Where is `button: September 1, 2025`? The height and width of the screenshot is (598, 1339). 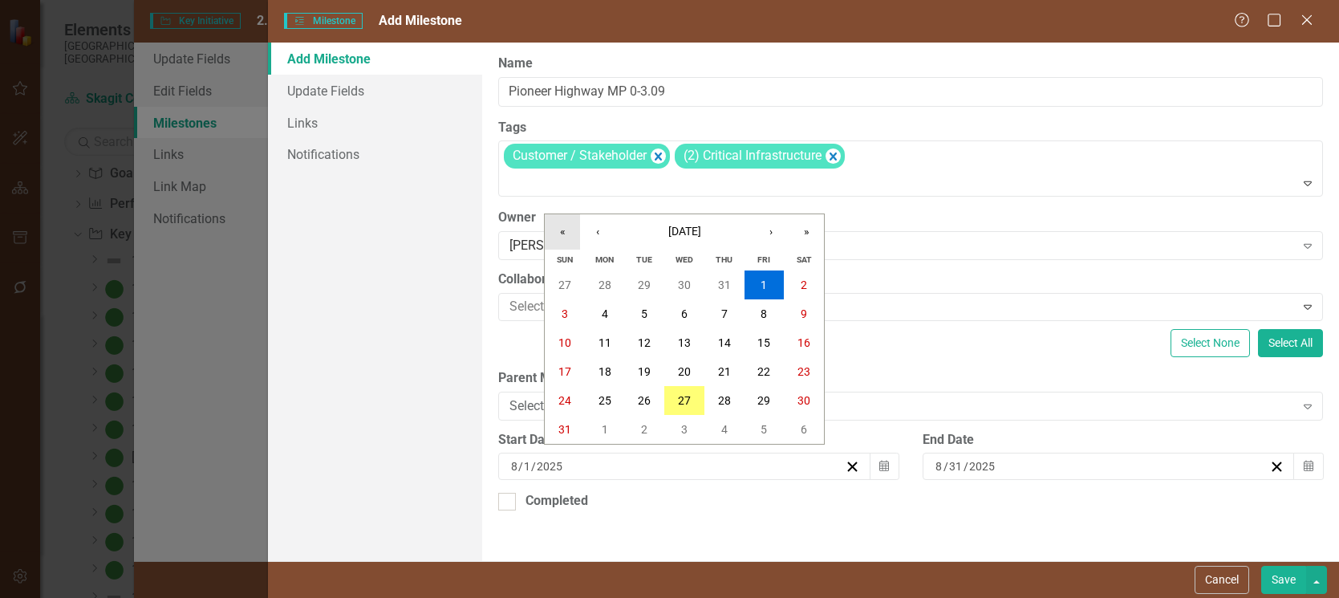
button: September 1, 2025 is located at coordinates (605, 429).